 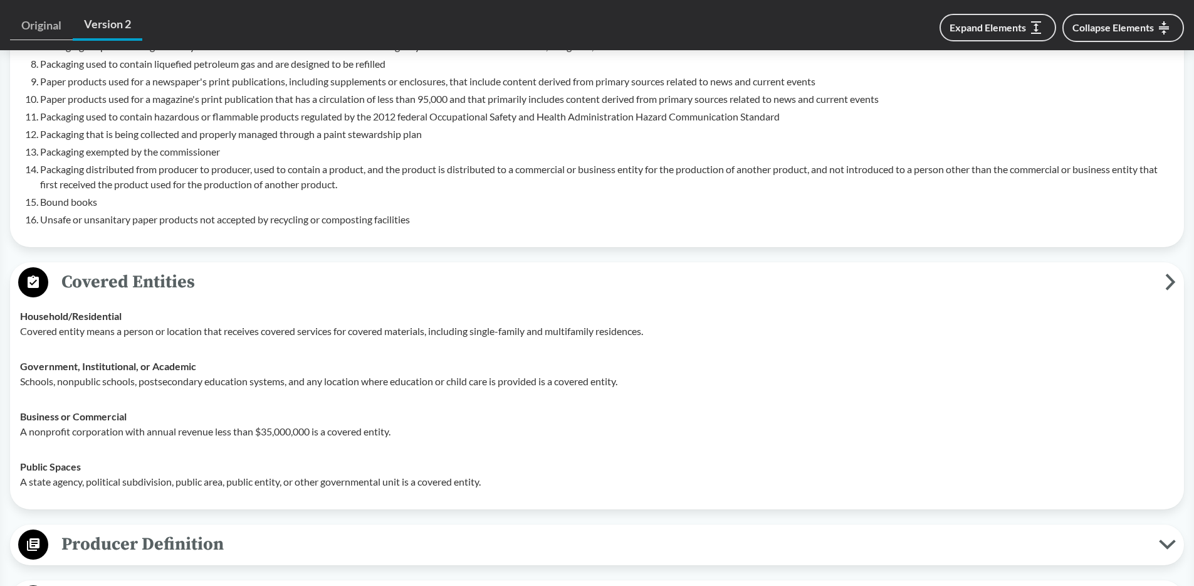 I want to click on li: Packaging exempted by the commissioner, so click(x=607, y=152).